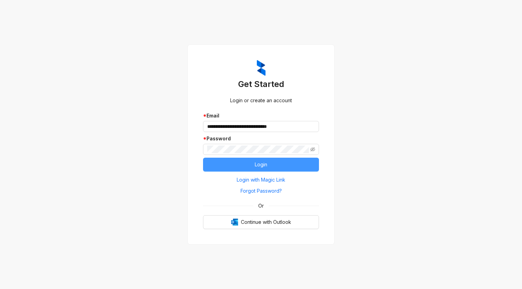  What do you see at coordinates (261, 222) in the screenshot?
I see `button: OutlookContinue with Outlook` at bounding box center [261, 222].